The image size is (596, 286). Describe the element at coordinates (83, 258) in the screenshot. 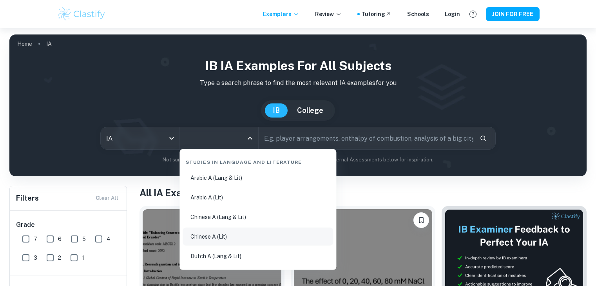

I see `span: 1` at that location.